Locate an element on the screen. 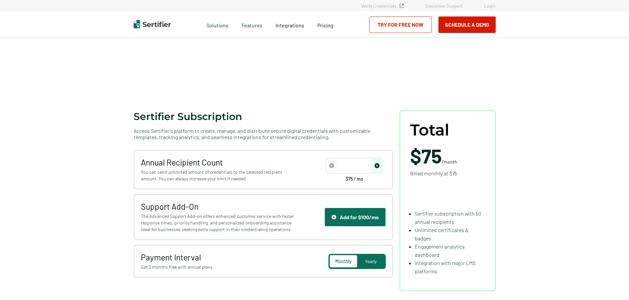  span: Solutions is located at coordinates (217, 24).